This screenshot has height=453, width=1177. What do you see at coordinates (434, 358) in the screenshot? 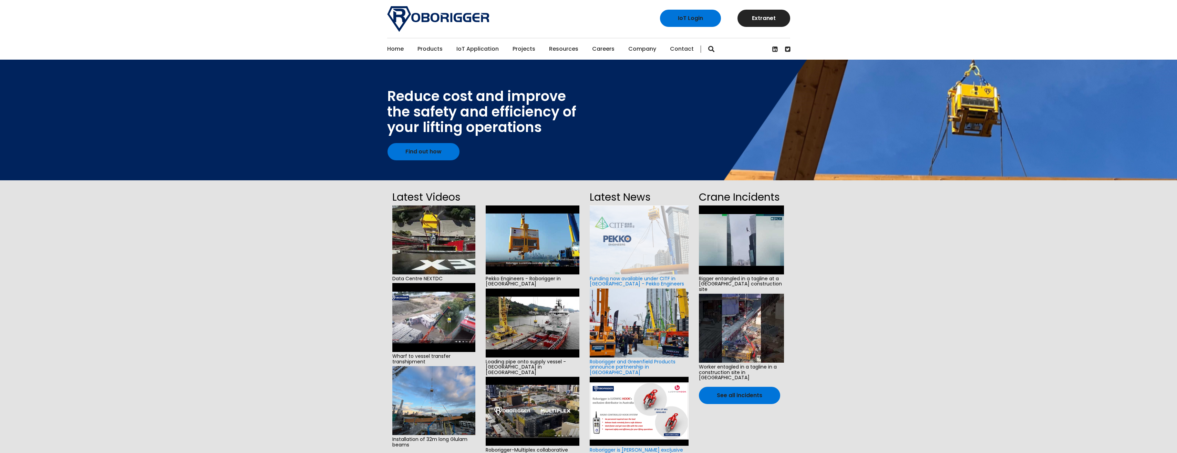
I see `span: Wharf to vessel transfer transhipment` at bounding box center [434, 358].